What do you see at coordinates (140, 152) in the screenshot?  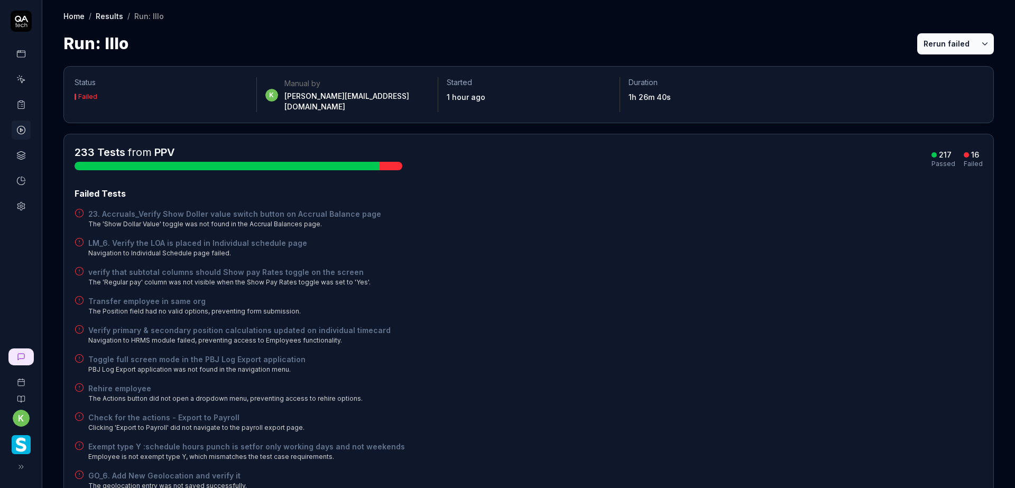 I see `span: from` at bounding box center [140, 152].